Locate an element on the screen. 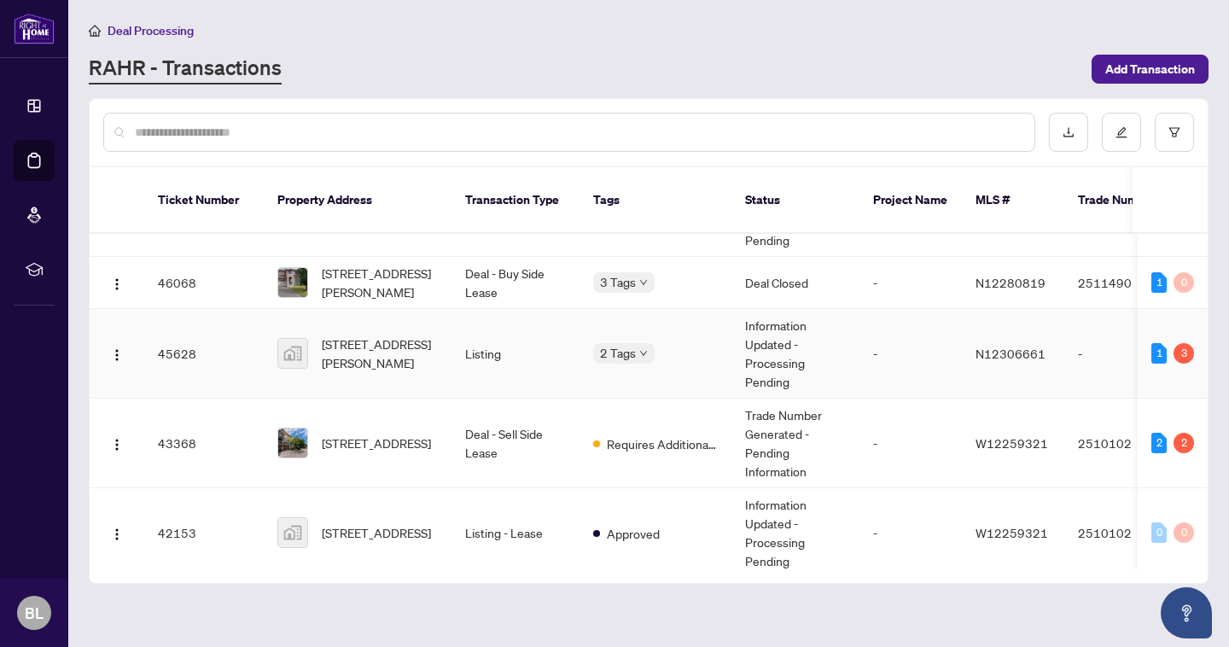 The image size is (1229, 647). span: N12280819 is located at coordinates (1011, 283).